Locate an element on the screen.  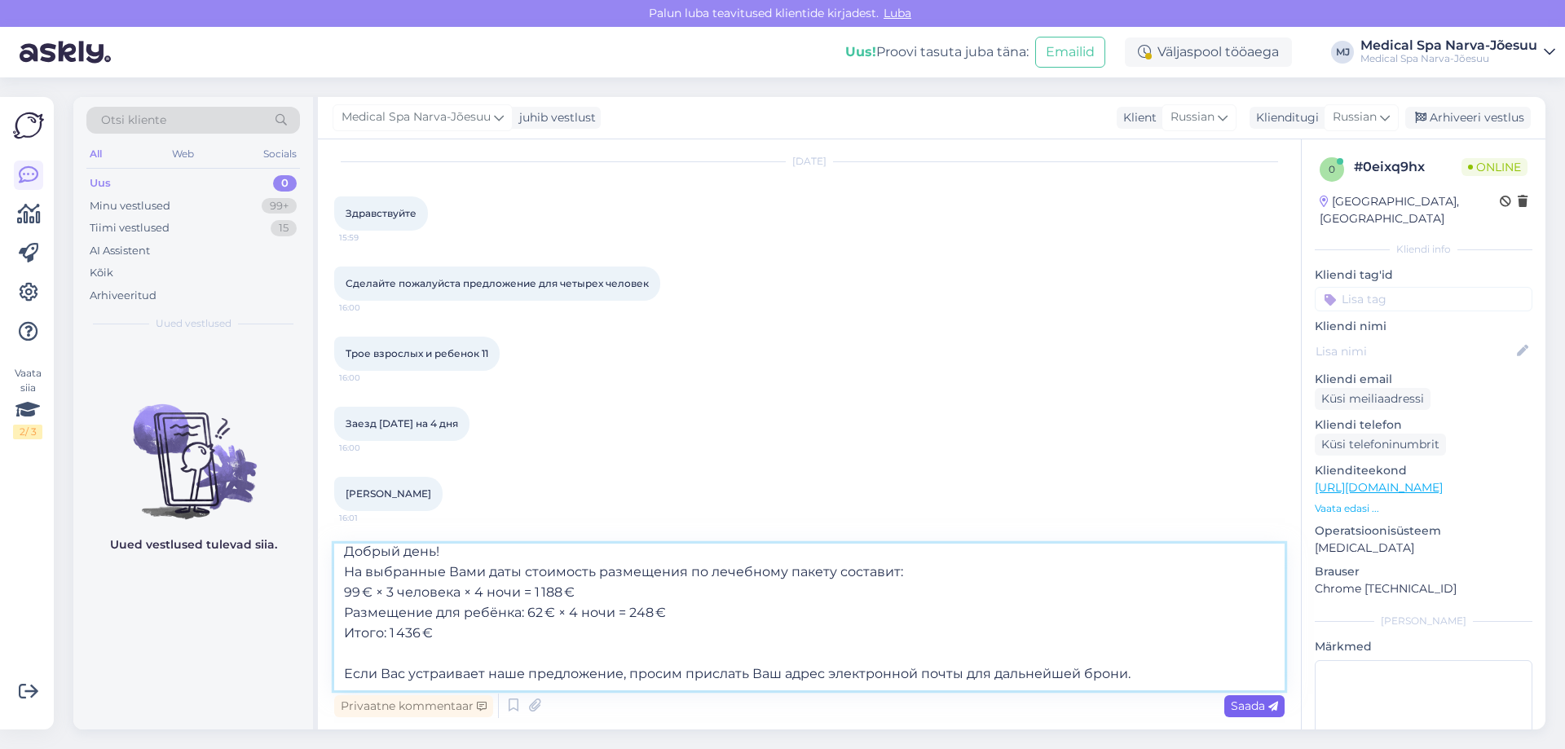
div: Kliendi info is located at coordinates (1423, 249).